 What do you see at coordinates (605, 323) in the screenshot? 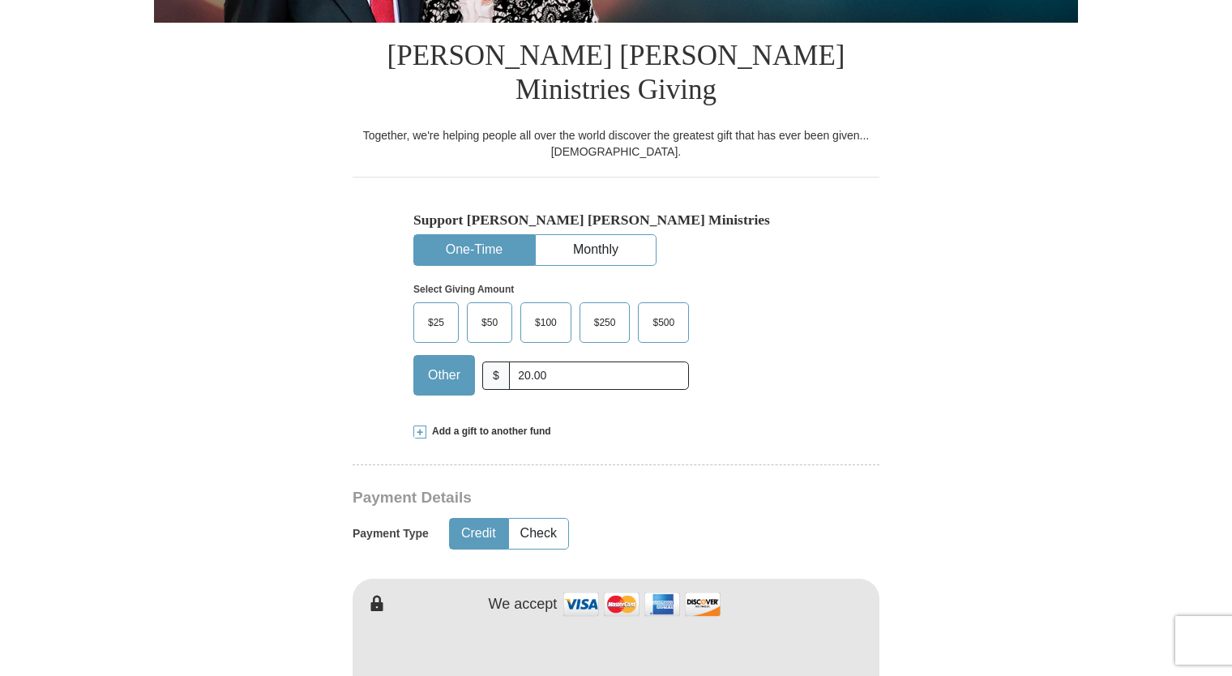
I see `span: $250` at bounding box center [605, 323].